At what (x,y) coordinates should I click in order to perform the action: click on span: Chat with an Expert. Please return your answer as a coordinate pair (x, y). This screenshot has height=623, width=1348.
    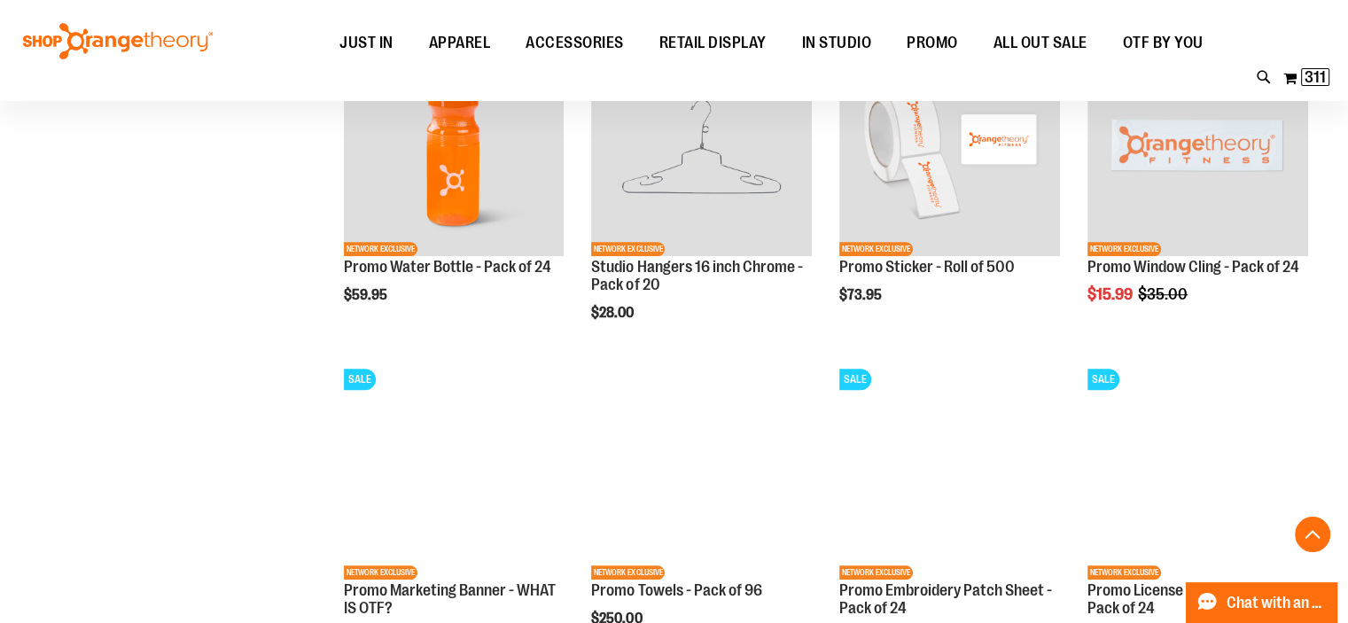
    Looking at the image, I should click on (1276, 602).